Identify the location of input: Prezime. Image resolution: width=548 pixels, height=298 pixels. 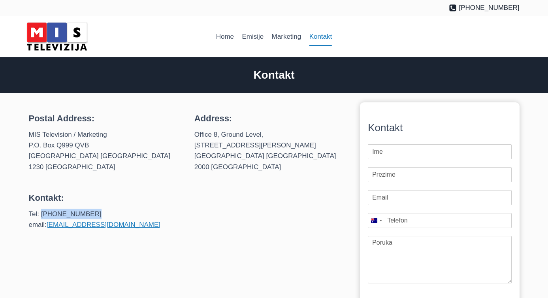
(439, 175).